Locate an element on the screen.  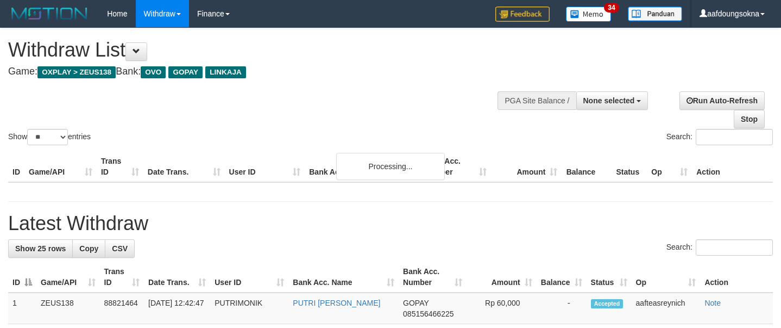
span: None selected is located at coordinates (609, 101).